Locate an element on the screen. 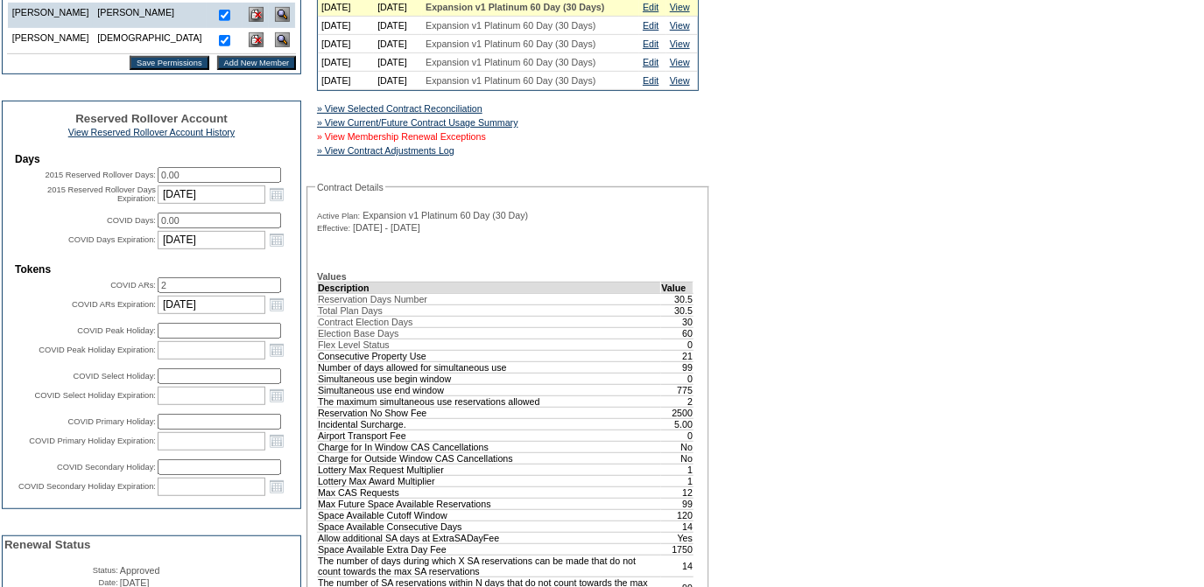 The width and height of the screenshot is (1204, 587). label: COVID Select Holiday Expiration: is located at coordinates (95, 396).